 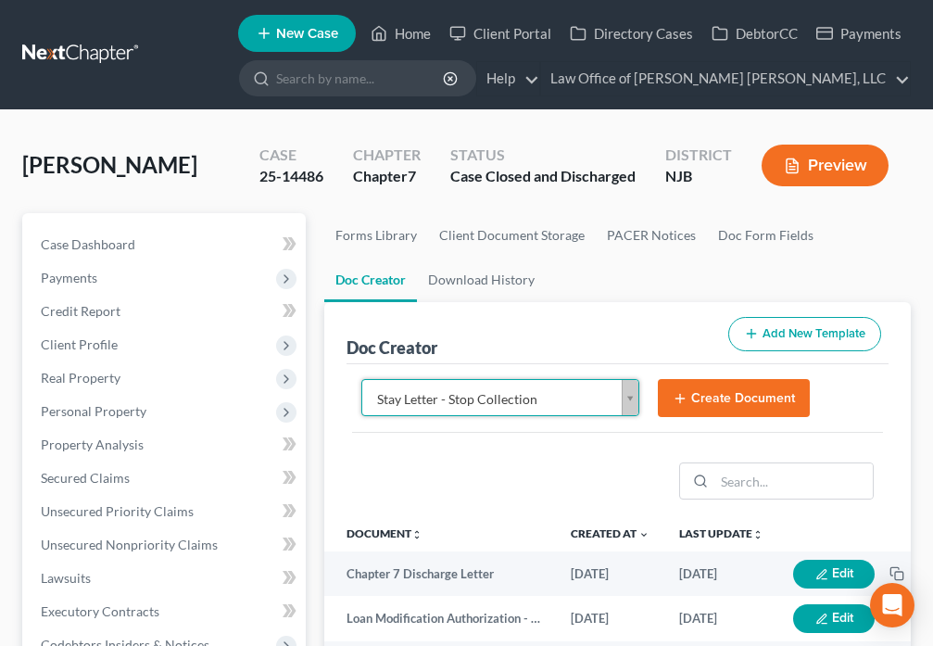 What do you see at coordinates (651, 235) in the screenshot?
I see `a: PACER Notices` at bounding box center [651, 235].